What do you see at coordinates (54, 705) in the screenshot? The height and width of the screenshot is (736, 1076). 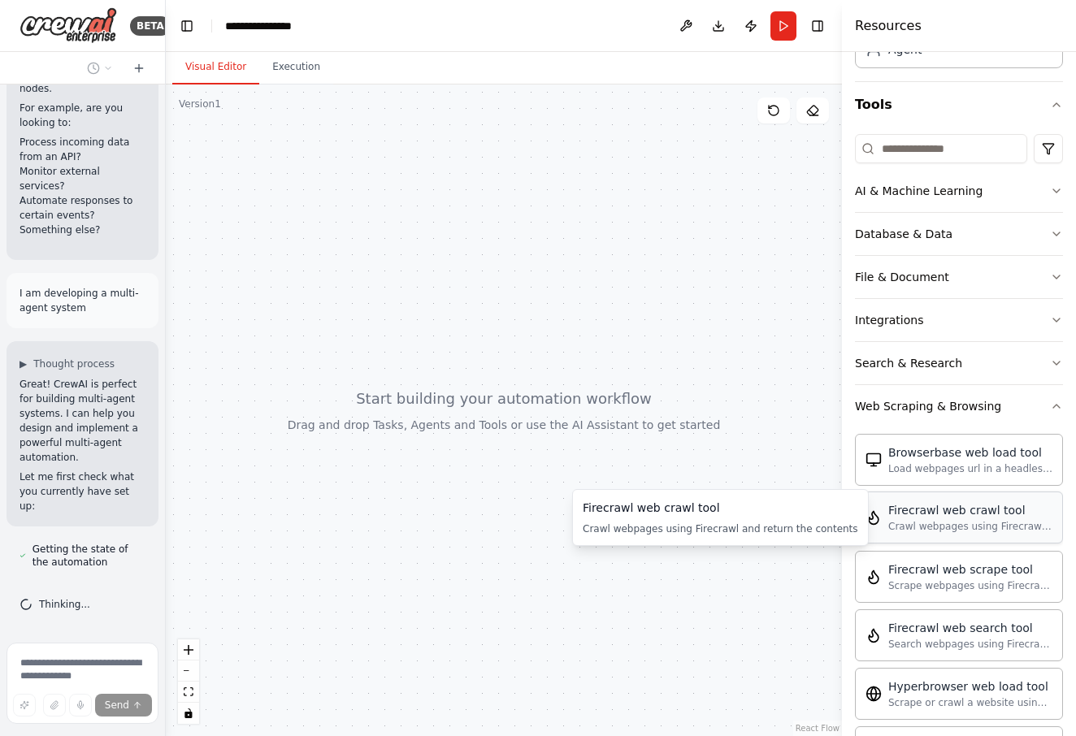 I see `button: Upload files` at bounding box center [54, 705].